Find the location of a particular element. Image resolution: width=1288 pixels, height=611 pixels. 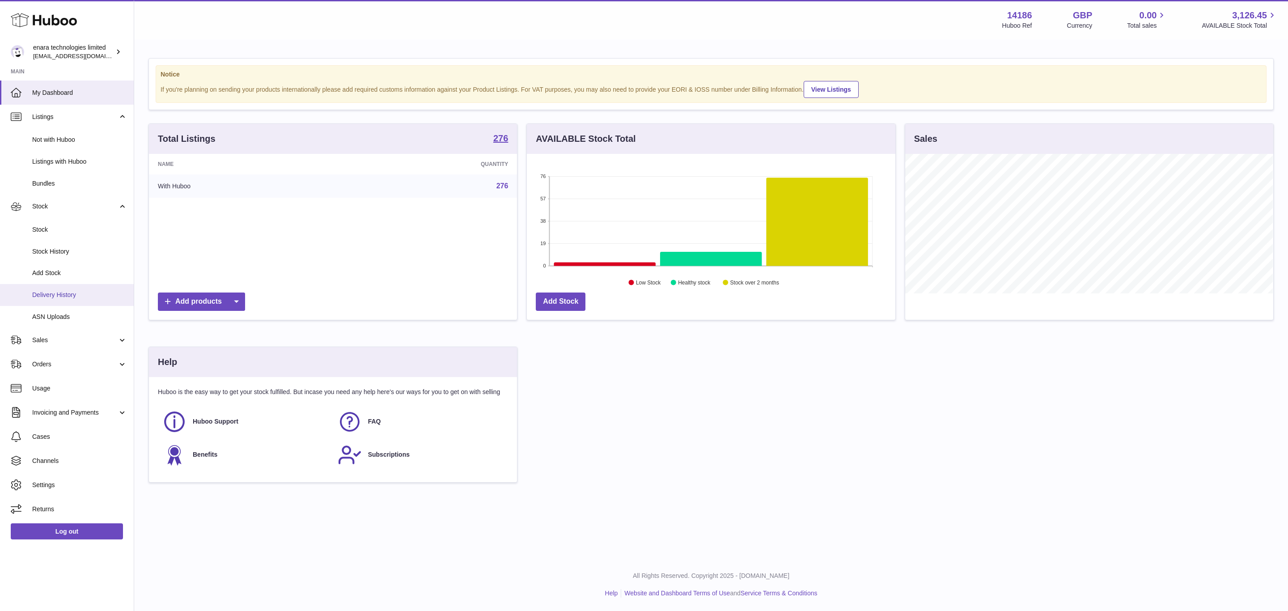

strong: Notice is located at coordinates (711, 74).